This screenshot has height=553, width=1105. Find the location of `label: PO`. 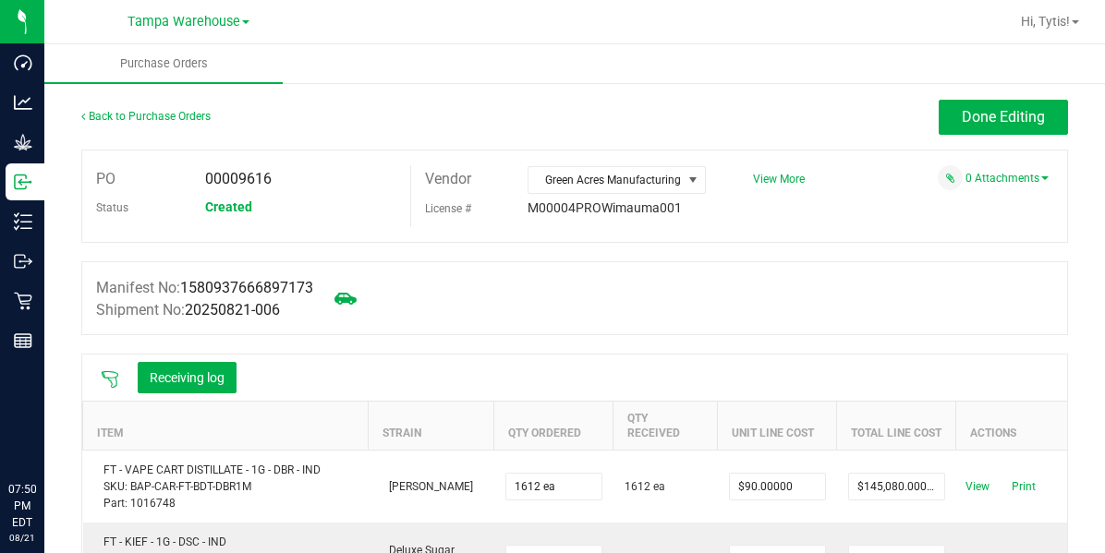

label: PO is located at coordinates (105, 179).